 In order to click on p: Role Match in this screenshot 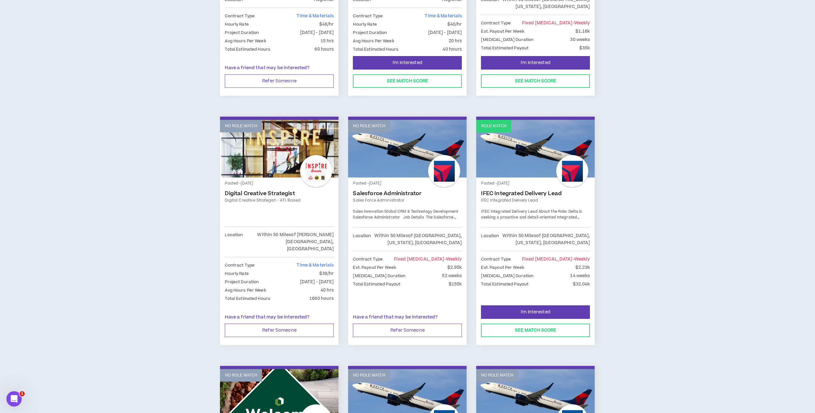, I will do `click(494, 126)`.